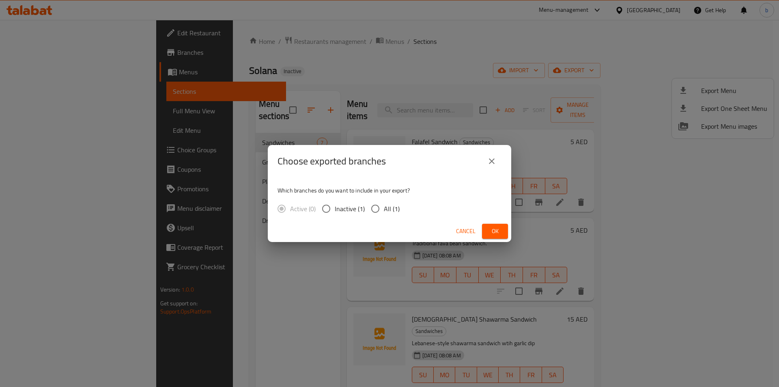 The height and width of the screenshot is (387, 779). I want to click on span: Active (0), so click(303, 209).